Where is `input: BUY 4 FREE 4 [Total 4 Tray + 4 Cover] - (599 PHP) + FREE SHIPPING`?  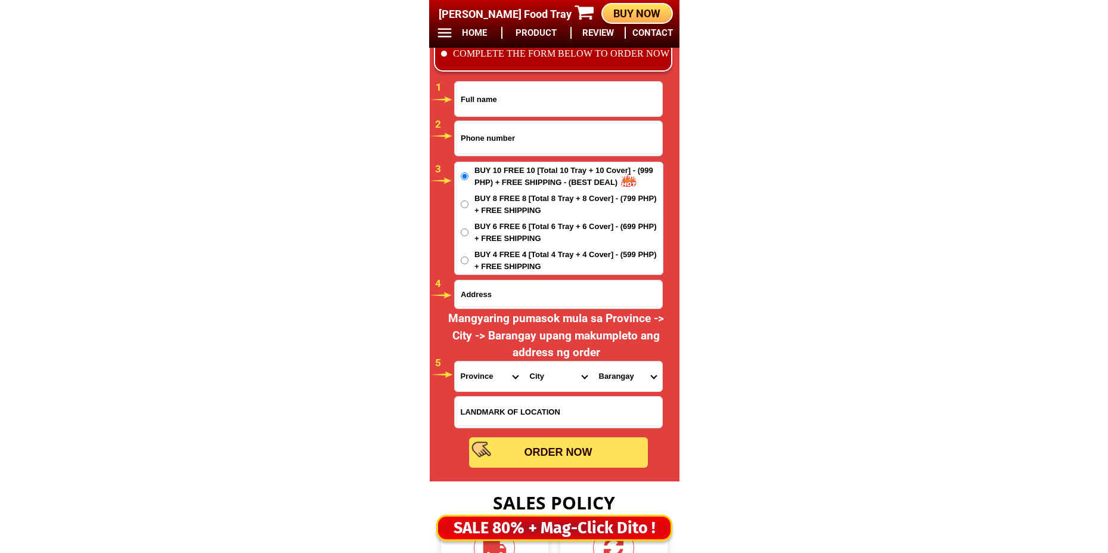
input: BUY 4 FREE 4 [Total 4 Tray + 4 Cover] - (599 PHP) + FREE SHIPPING is located at coordinates (464, 260).